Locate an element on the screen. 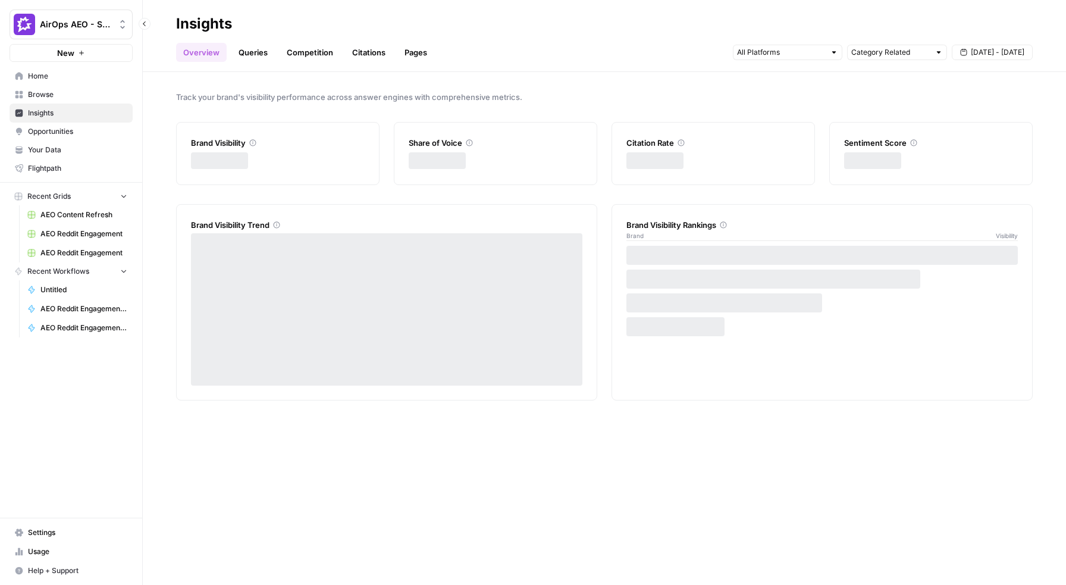 This screenshot has height=585, width=1066. a: Your Data is located at coordinates (71, 150).